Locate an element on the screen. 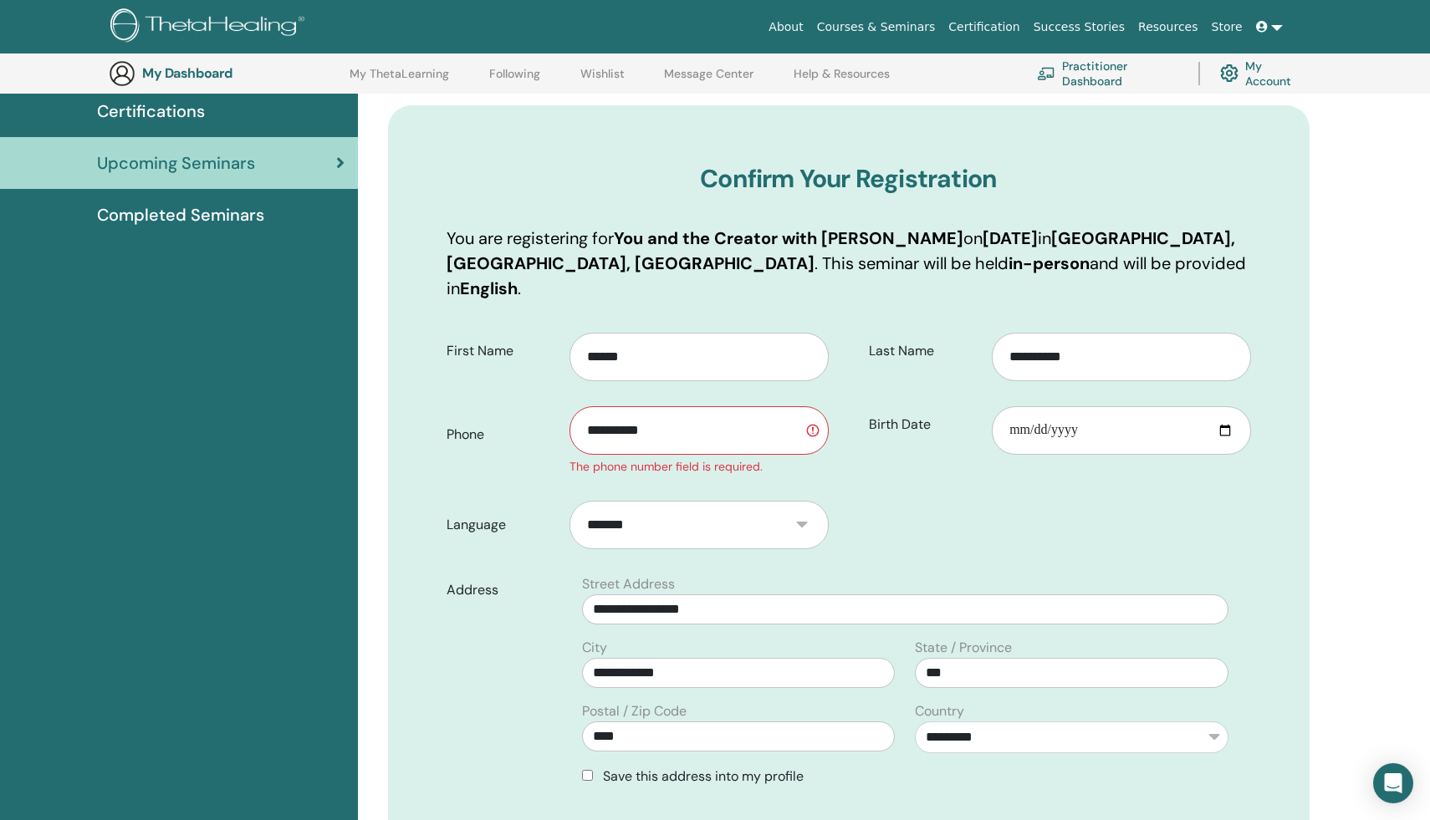 This screenshot has width=1430, height=820. label: Last Name is located at coordinates (924, 351).